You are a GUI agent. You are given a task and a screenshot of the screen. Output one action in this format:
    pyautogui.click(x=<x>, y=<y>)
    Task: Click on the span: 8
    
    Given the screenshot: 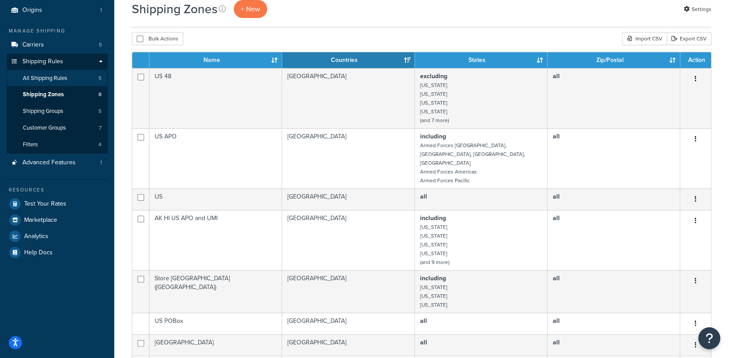 What is the action you would take?
    pyautogui.click(x=100, y=95)
    